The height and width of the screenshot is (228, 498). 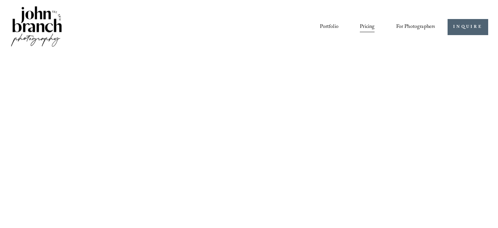 I want to click on img: John Branch IV Photography, so click(x=36, y=27).